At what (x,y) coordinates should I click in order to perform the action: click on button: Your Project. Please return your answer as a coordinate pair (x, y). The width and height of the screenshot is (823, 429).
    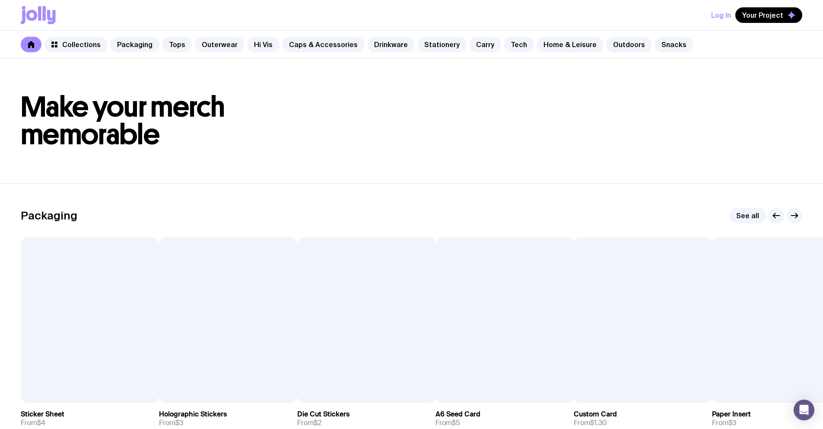
    Looking at the image, I should click on (769, 15).